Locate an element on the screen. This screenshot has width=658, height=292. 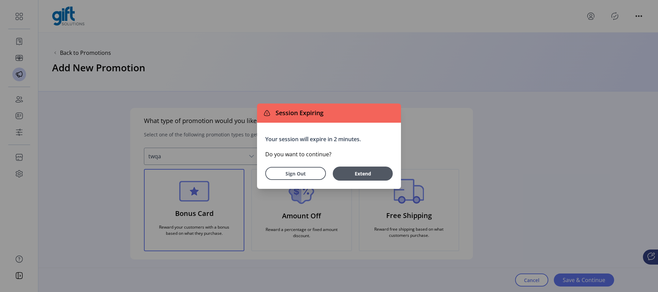
span: Sign Out is located at coordinates (296, 174).